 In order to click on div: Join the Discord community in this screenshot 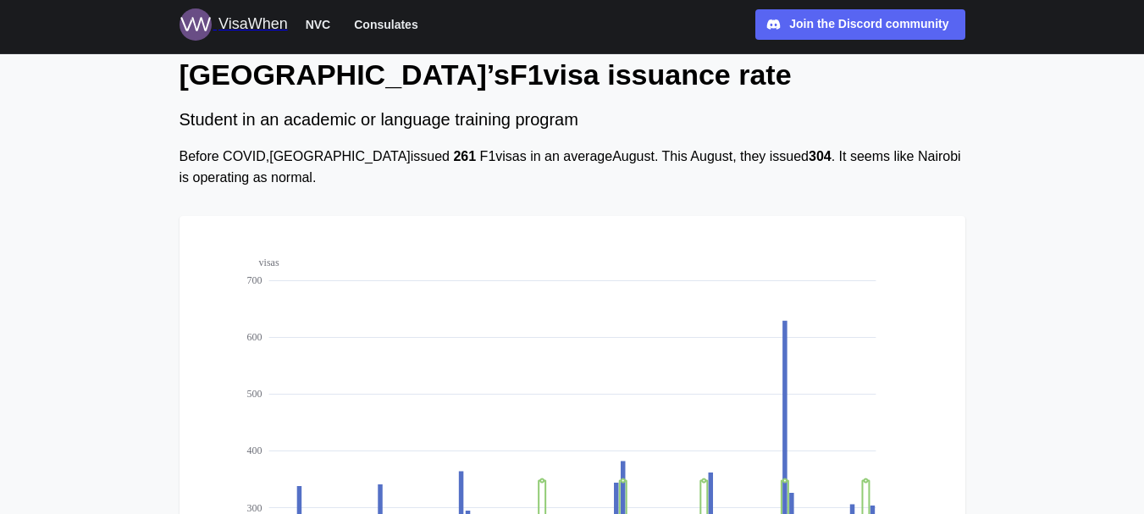, I will do `click(869, 25)`.